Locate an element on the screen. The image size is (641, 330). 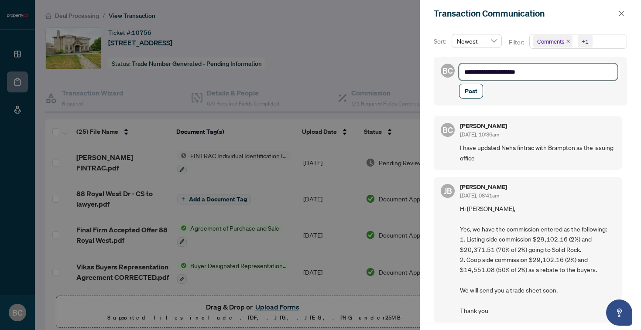
span: Newest is located at coordinates (477, 41).